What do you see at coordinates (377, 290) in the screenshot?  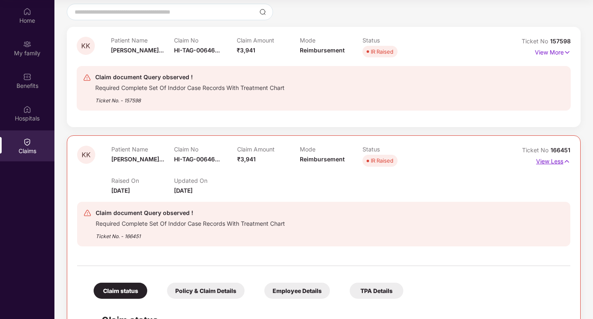 I see `div: TPA Details` at bounding box center [377, 290].